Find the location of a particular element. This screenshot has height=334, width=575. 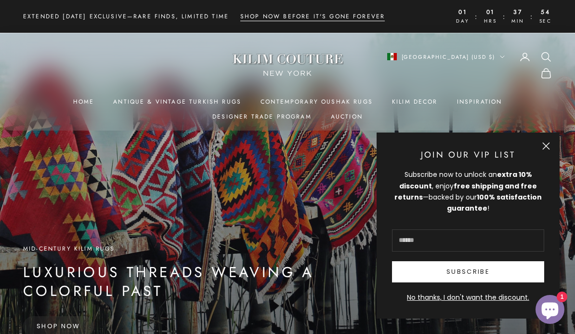

div: Subscribe now to unlock an , enjoy —backed by our ! is located at coordinates (468, 191).